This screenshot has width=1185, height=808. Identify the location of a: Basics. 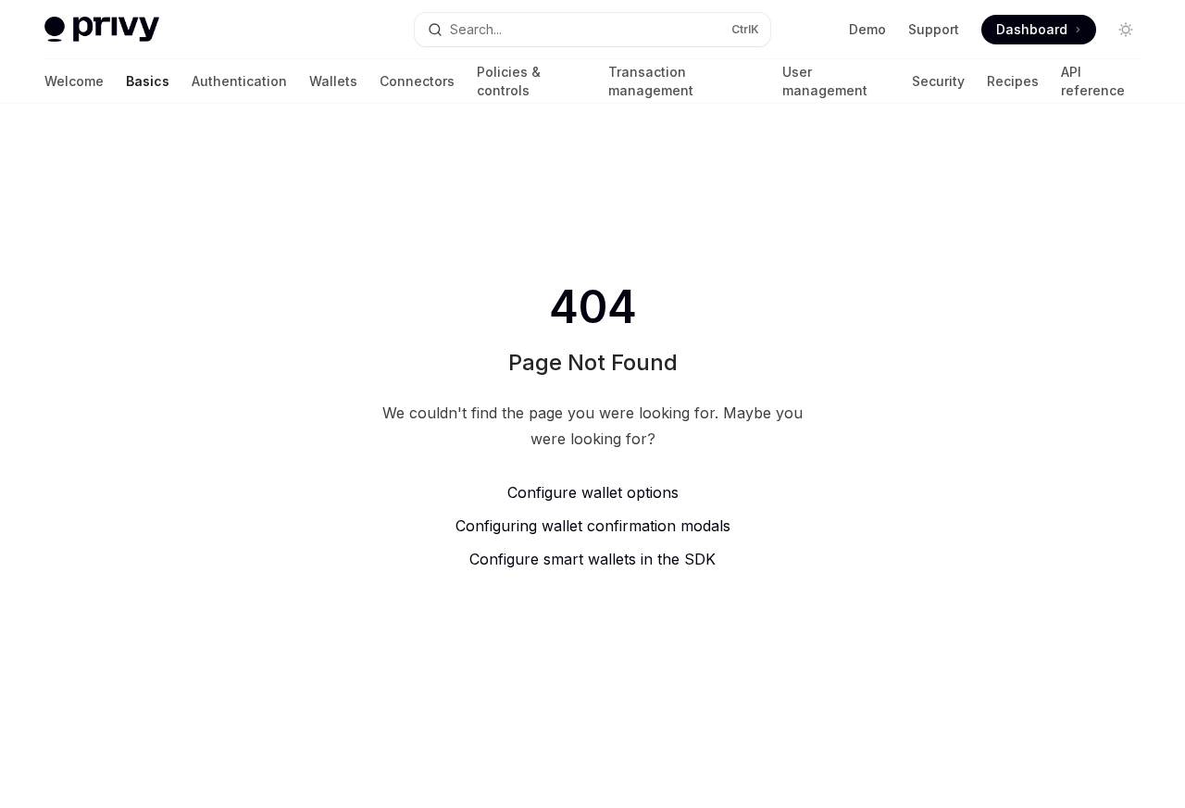
(147, 81).